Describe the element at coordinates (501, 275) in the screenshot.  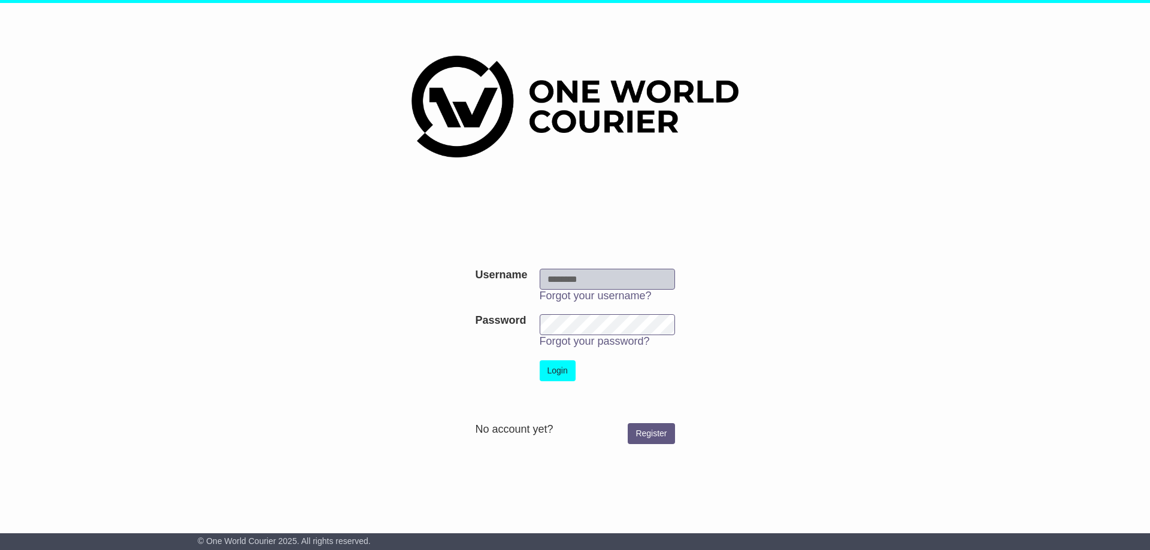
I see `label: Username` at that location.